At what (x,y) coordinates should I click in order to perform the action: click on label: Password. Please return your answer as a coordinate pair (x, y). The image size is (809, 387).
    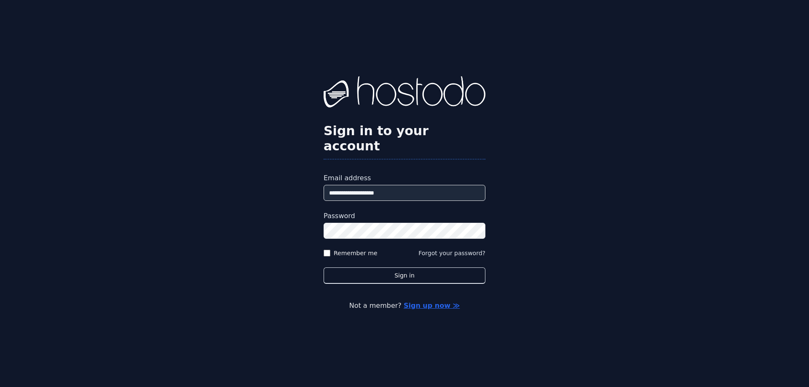
    Looking at the image, I should click on (405, 216).